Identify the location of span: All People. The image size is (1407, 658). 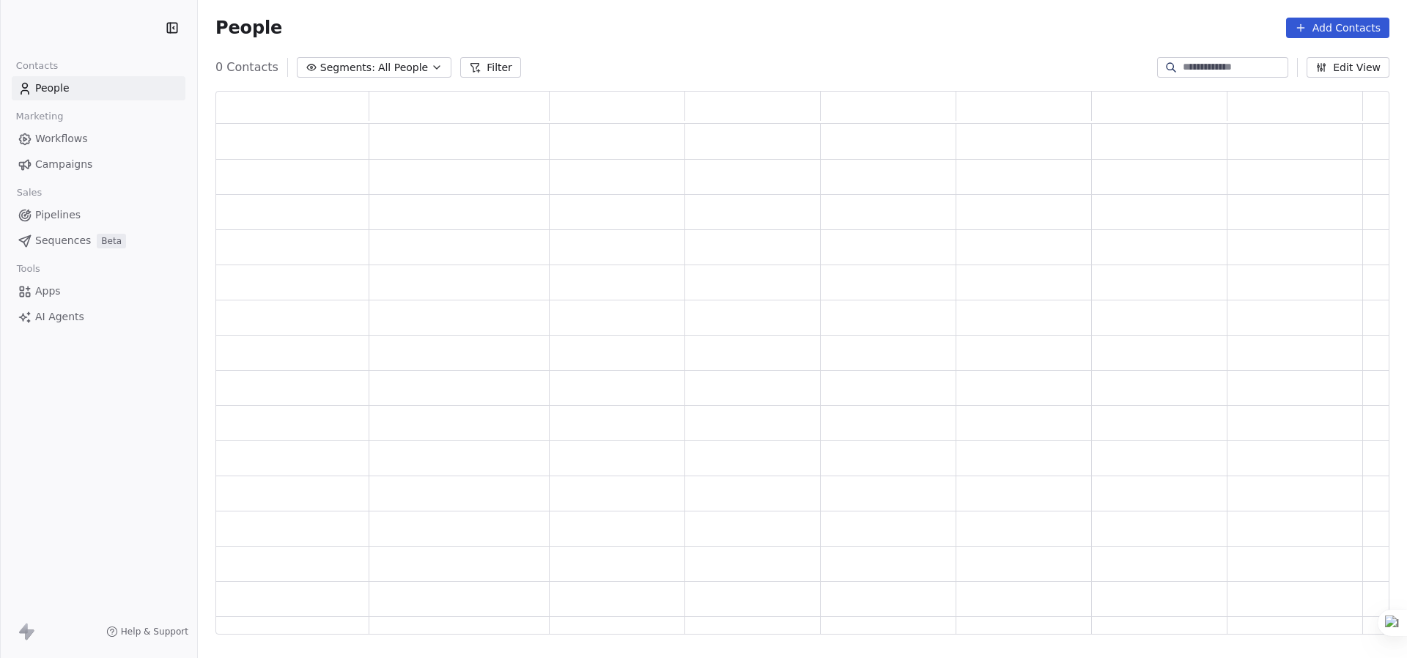
(403, 67).